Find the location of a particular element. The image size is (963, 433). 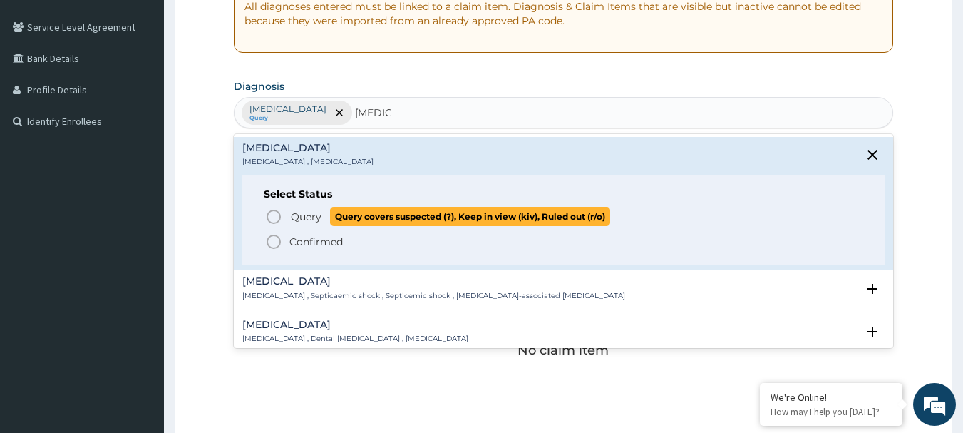

label: Diagnosis is located at coordinates (259, 86).